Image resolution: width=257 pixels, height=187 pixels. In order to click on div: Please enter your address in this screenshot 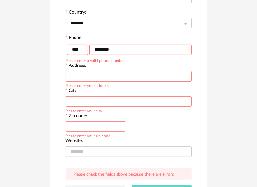, I will do `click(87, 85)`.